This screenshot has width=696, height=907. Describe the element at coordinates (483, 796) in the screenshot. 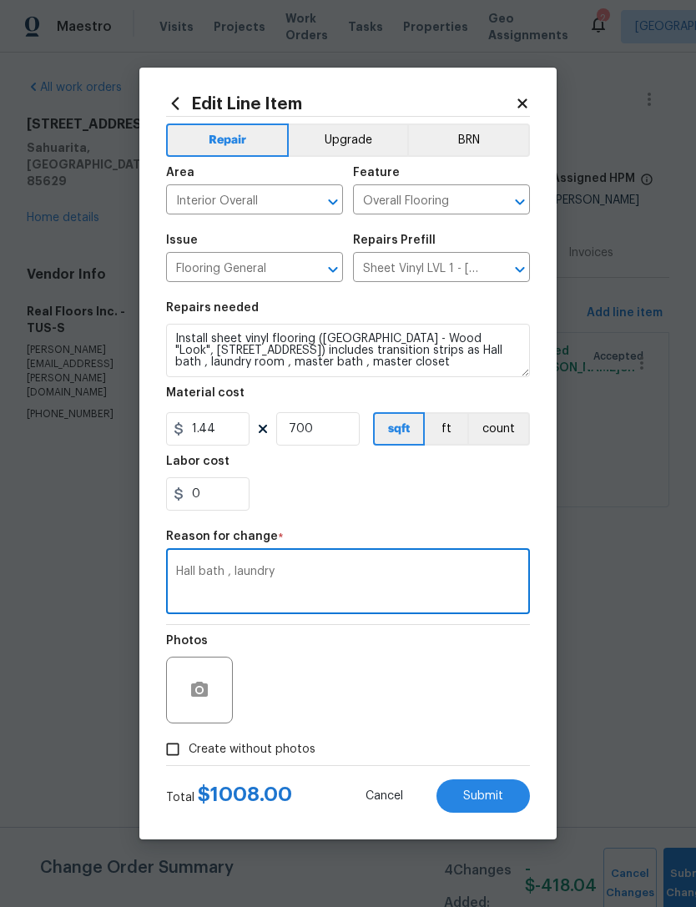

I see `button: Submit` at that location.